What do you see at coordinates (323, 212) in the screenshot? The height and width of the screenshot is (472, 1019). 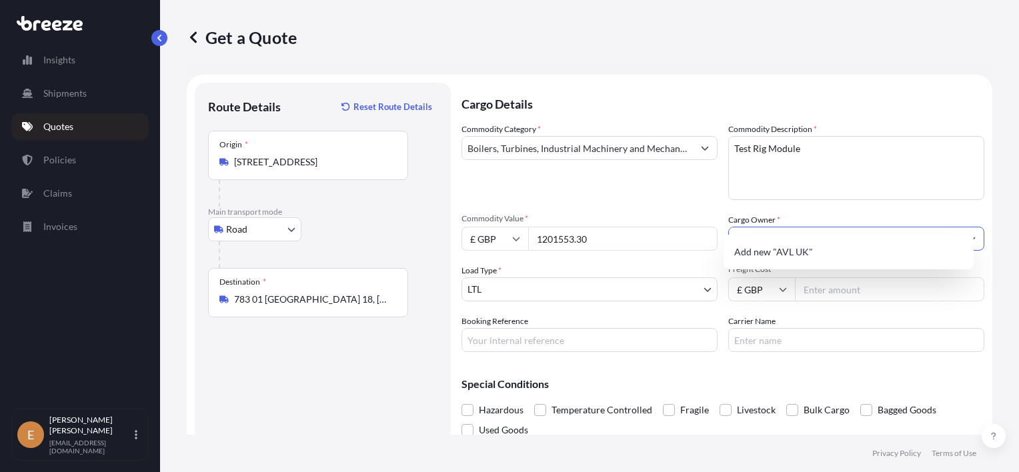 I see `p: Main transport mode` at bounding box center [323, 212].